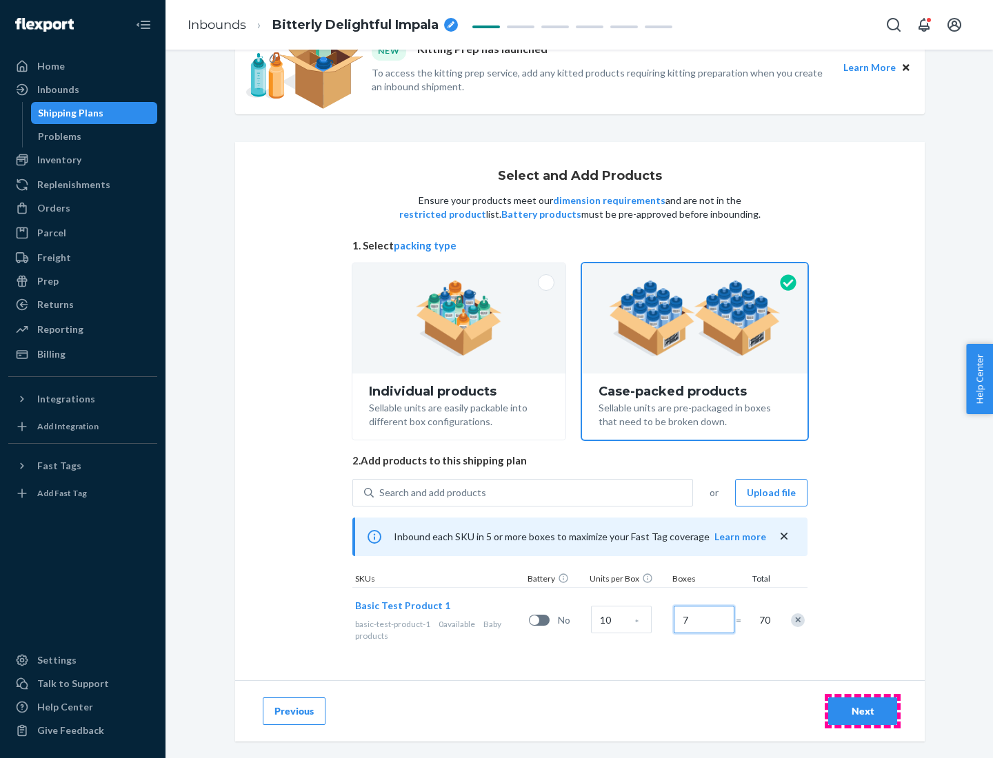  Describe the element at coordinates (83, 185) in the screenshot. I see `a: Replenishments` at that location.